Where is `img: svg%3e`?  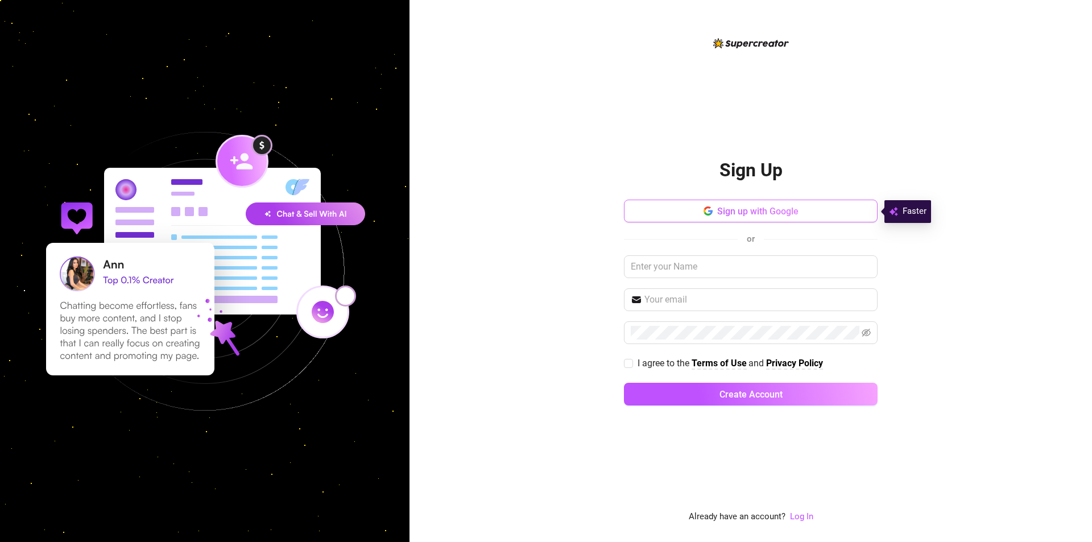
img: svg%3e is located at coordinates (893, 212).